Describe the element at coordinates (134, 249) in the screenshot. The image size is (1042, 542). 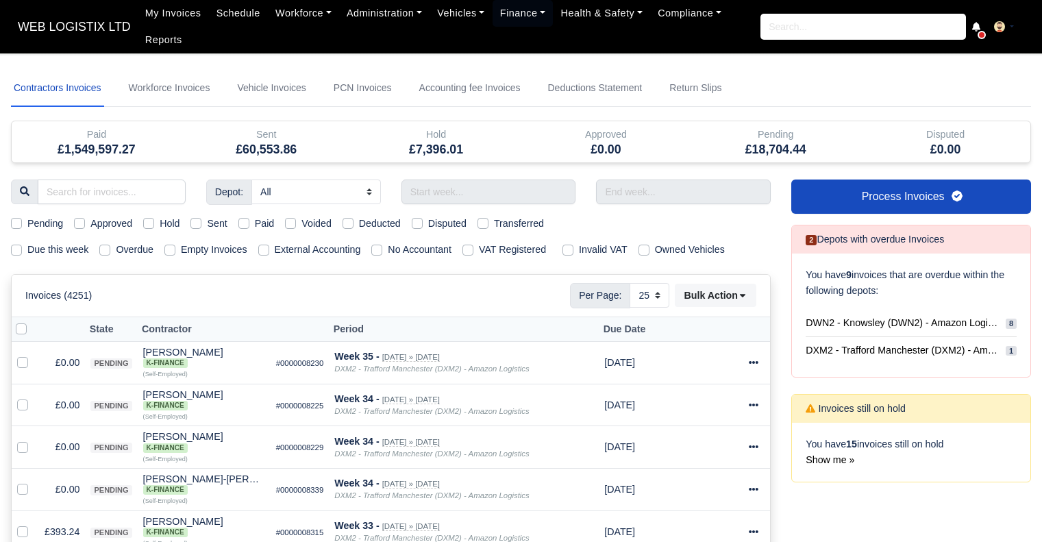
I see `label: Overdue` at that location.